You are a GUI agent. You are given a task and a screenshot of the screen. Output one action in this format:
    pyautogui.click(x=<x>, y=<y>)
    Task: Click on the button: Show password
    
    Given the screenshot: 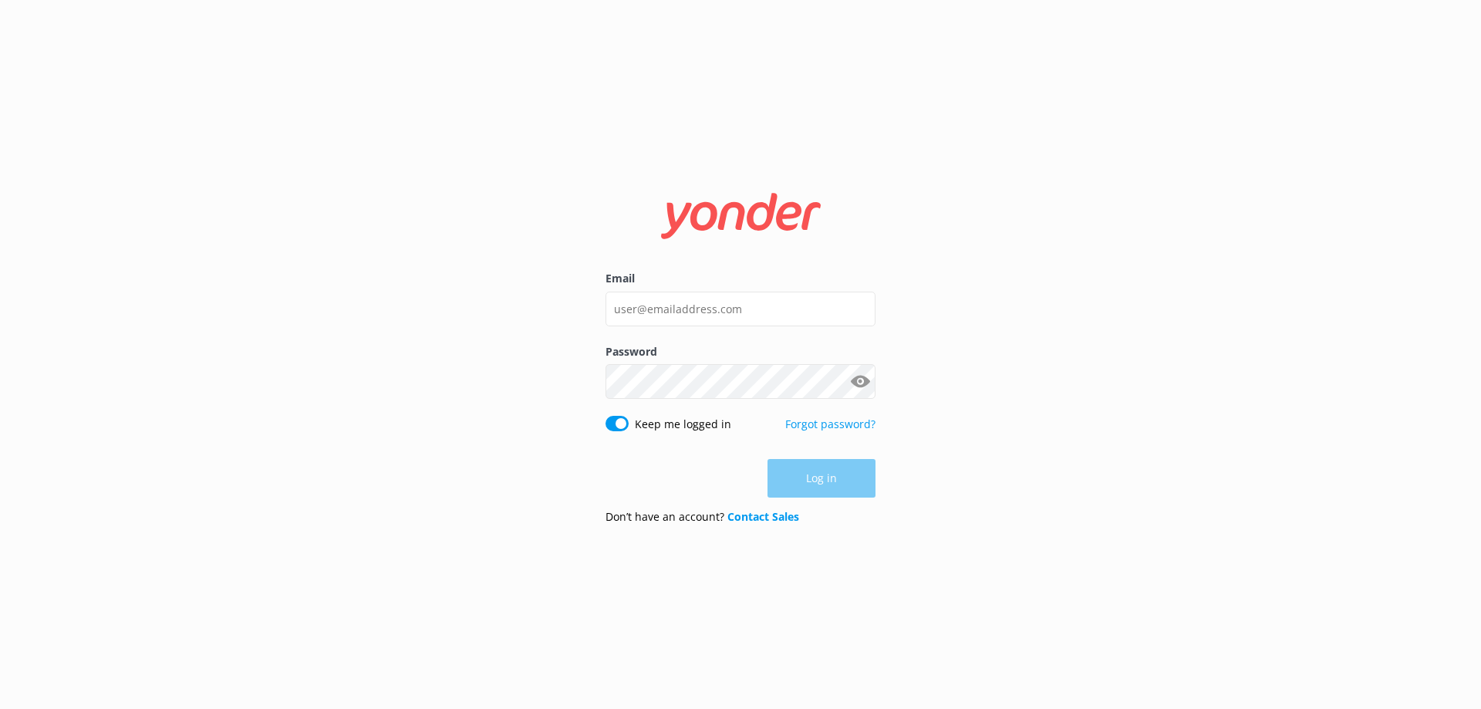 What is the action you would take?
    pyautogui.click(x=860, y=382)
    